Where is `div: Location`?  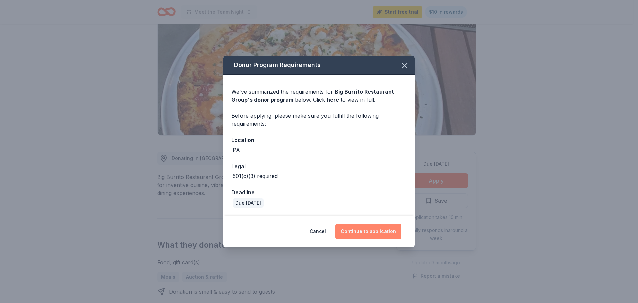
div: Location is located at coordinates (319, 140).